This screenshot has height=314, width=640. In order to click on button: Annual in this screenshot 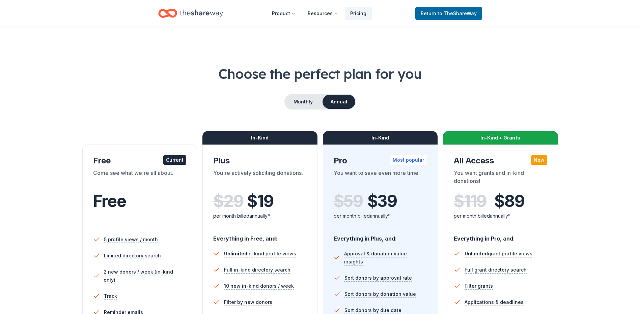, I will do `click(339, 102)`.